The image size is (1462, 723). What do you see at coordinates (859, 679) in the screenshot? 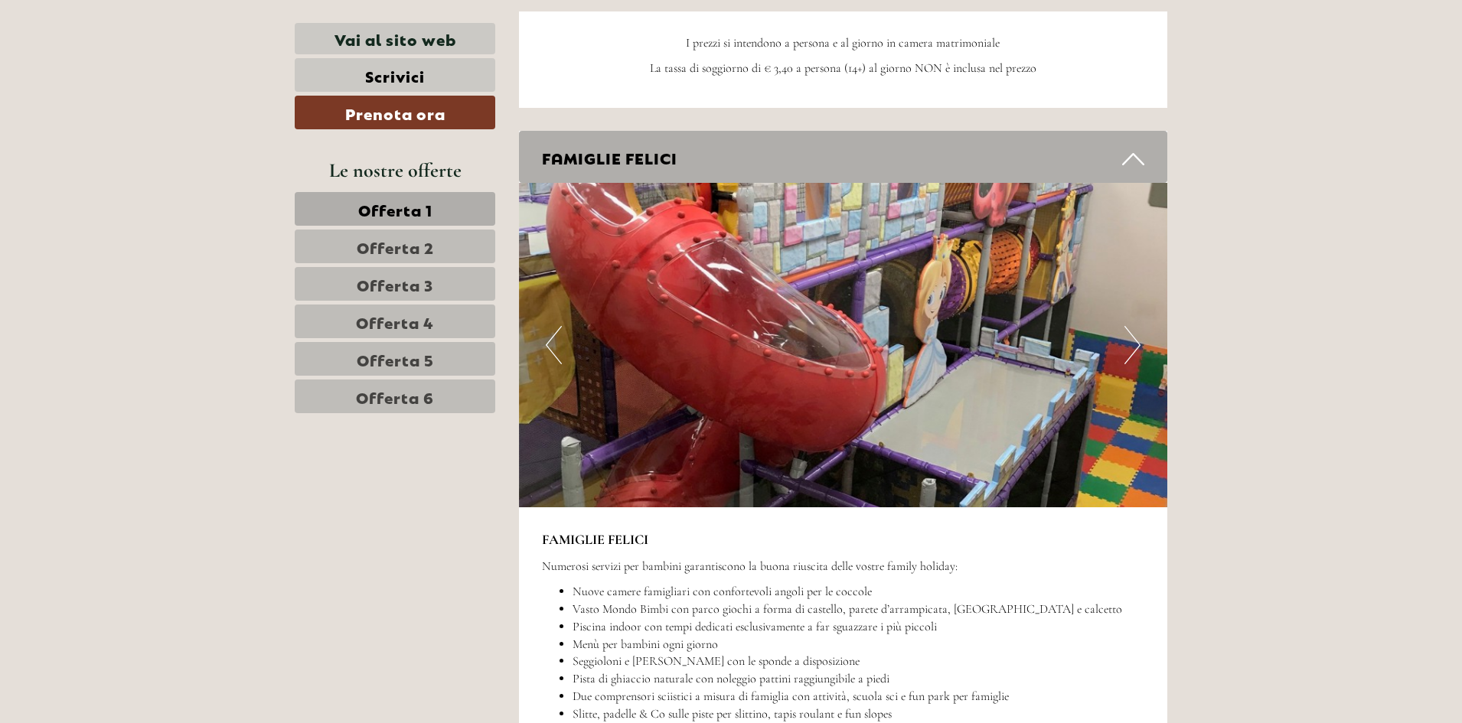
I see `li: Pista di ghiaccio naturale con noleggio pattini raggiungibile a piedi` at bounding box center [859, 679].